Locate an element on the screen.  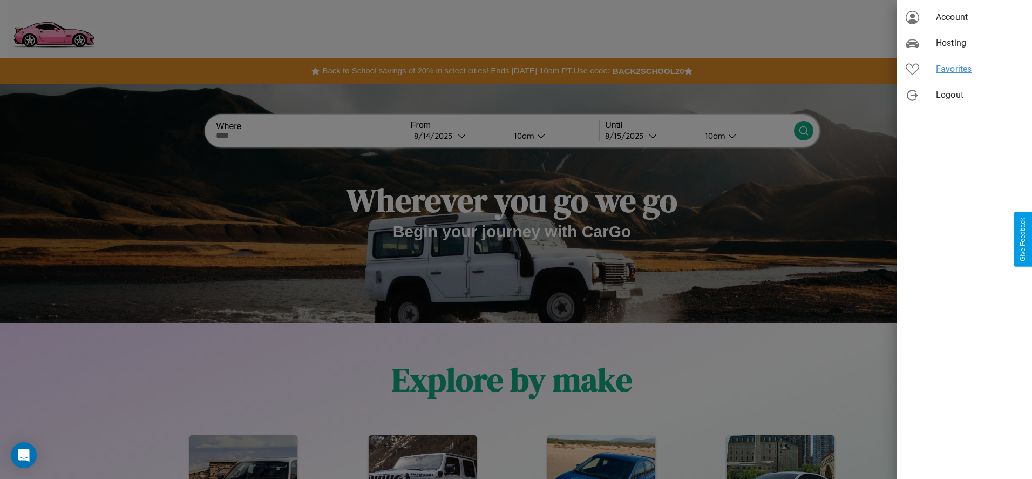
div: Favorites is located at coordinates (965, 69).